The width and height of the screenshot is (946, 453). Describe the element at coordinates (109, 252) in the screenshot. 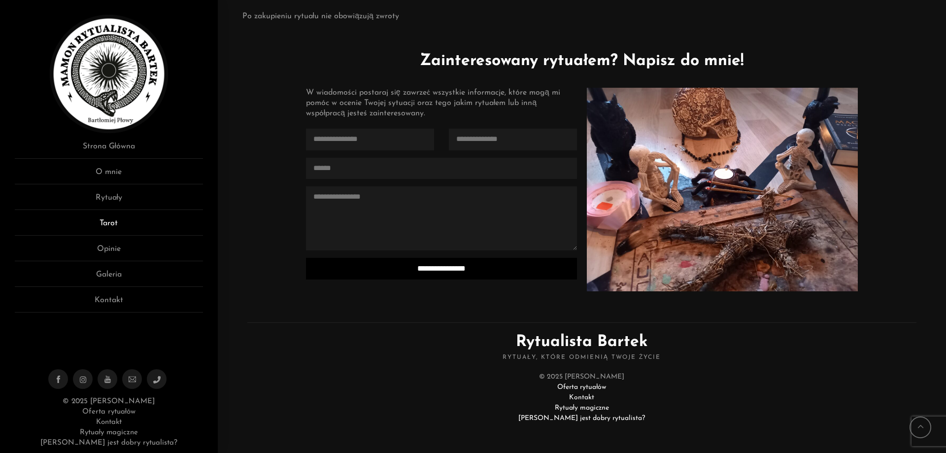

I see `a: Opinie` at that location.